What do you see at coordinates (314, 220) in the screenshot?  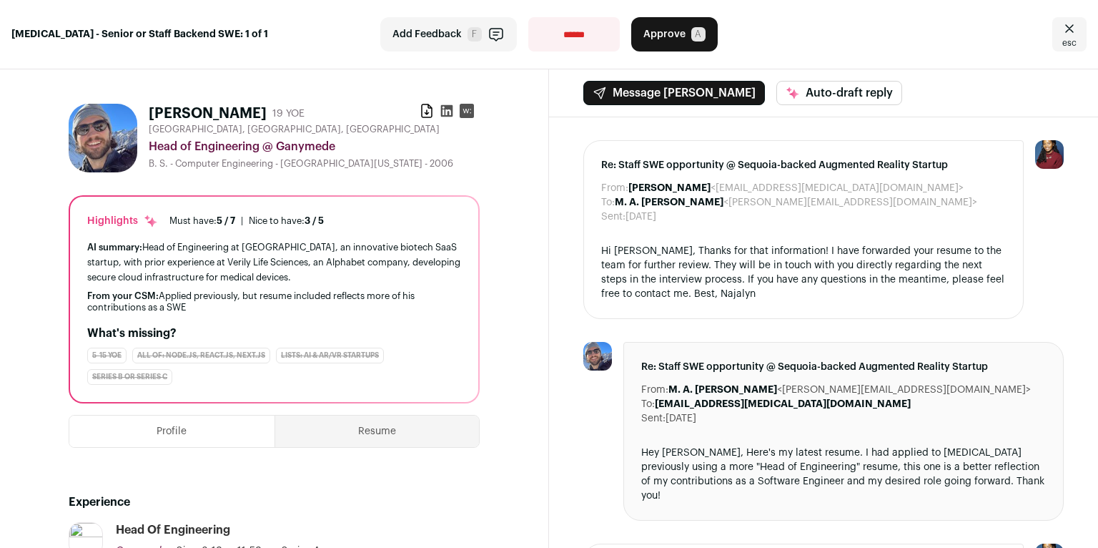 I see `span: 3 / 5` at bounding box center [314, 220].